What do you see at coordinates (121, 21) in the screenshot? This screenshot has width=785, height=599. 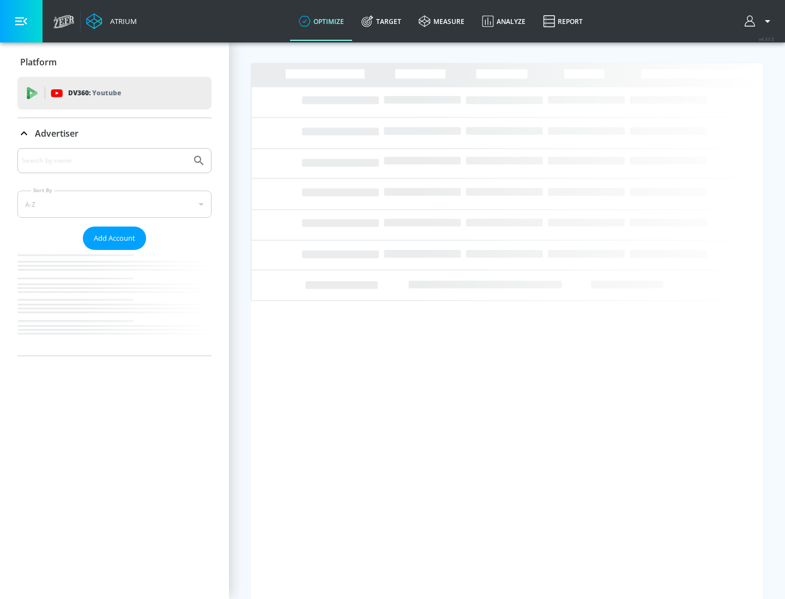 I see `div: Atrium` at bounding box center [121, 21].